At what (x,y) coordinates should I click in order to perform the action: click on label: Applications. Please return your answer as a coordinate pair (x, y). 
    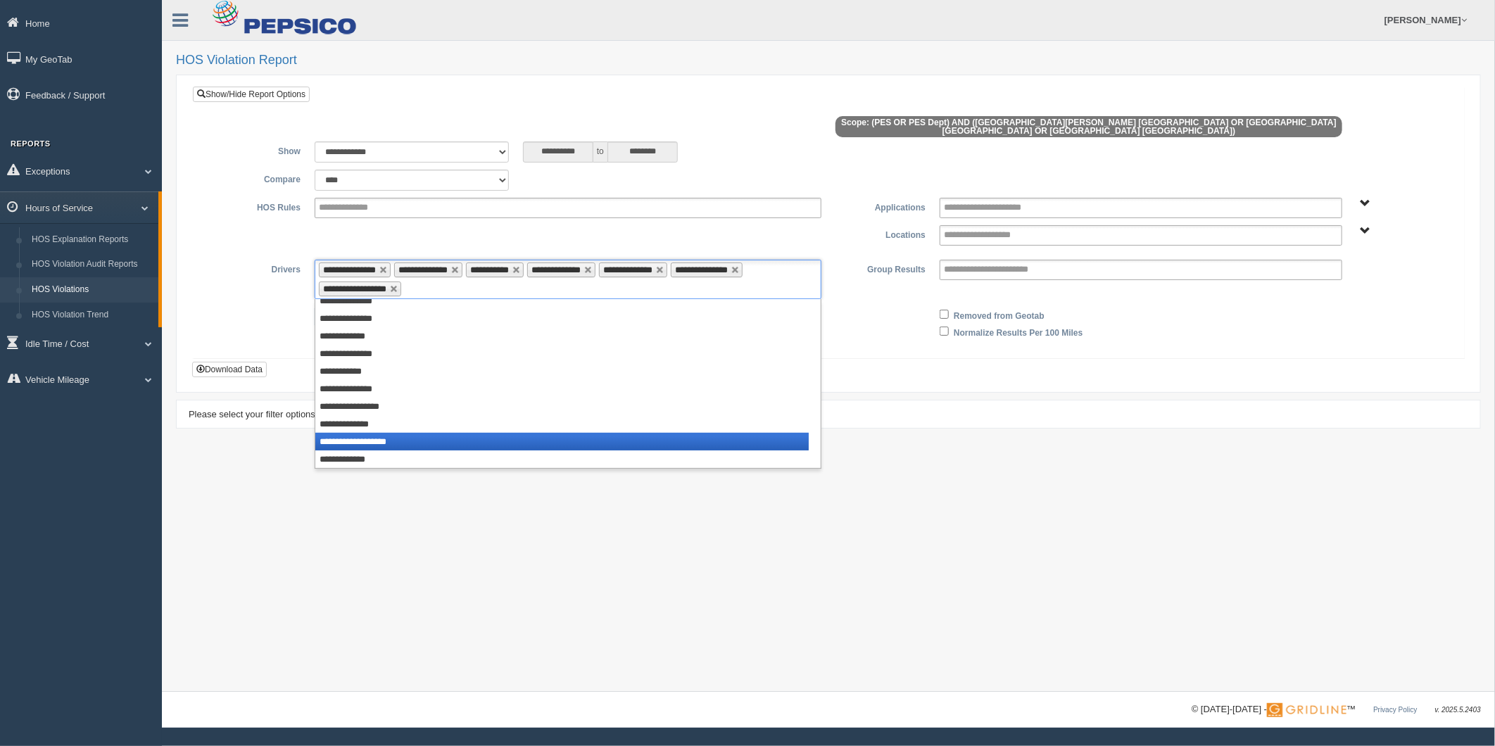
    Looking at the image, I should click on (880, 206).